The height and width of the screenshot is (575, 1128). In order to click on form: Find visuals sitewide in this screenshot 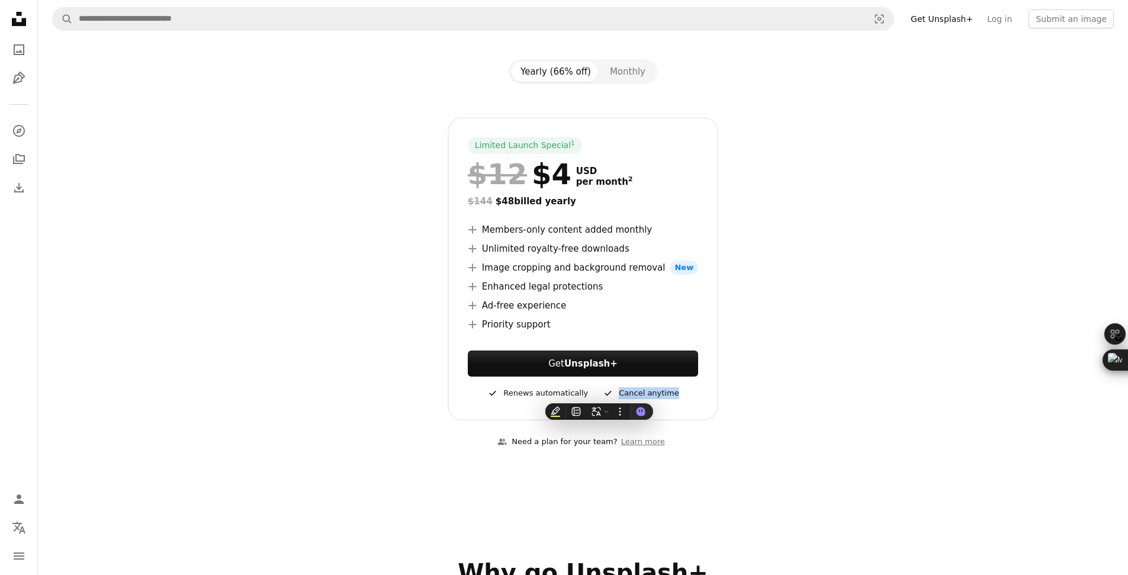, I will do `click(473, 19)`.